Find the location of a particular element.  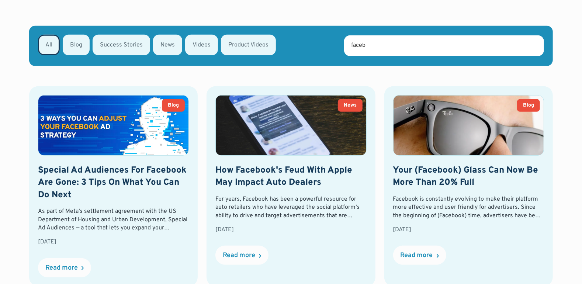

input: Search for keywords... is located at coordinates (444, 46).